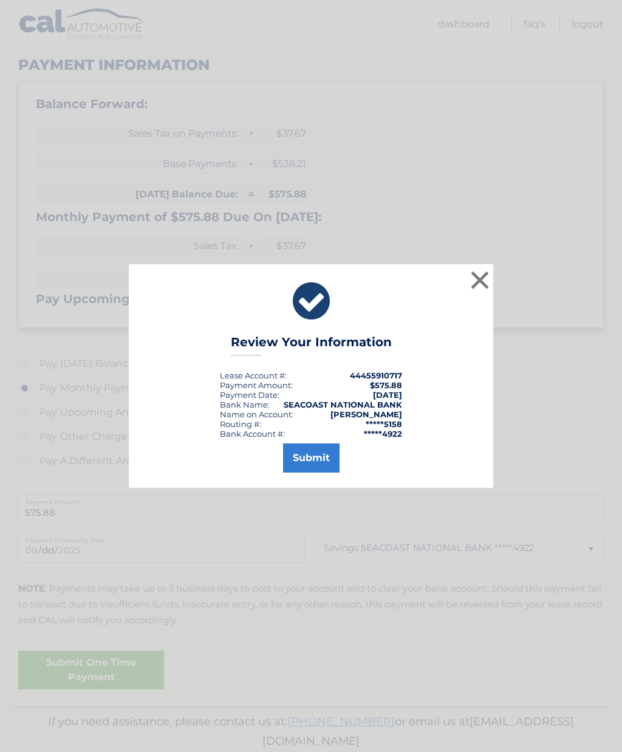  What do you see at coordinates (311, 458) in the screenshot?
I see `button: Submit` at bounding box center [311, 458].